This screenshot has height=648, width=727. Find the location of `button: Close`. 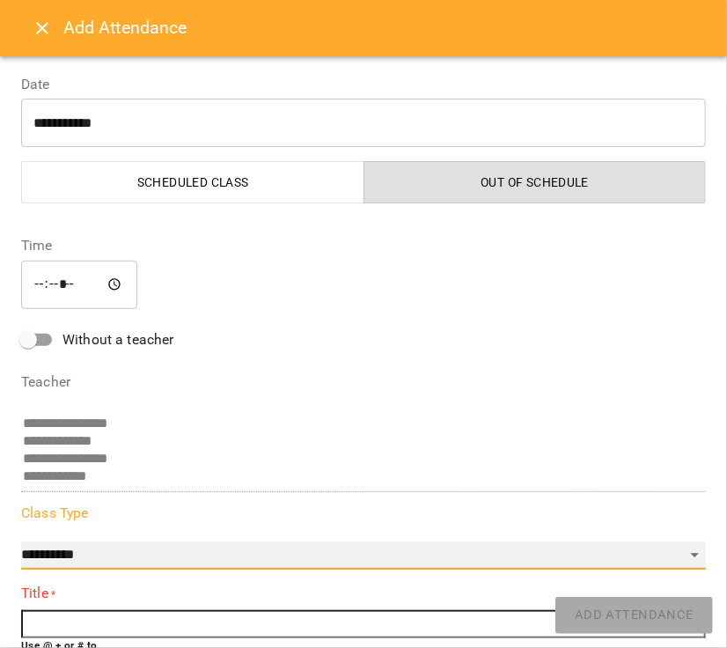

button: Close is located at coordinates (42, 28).